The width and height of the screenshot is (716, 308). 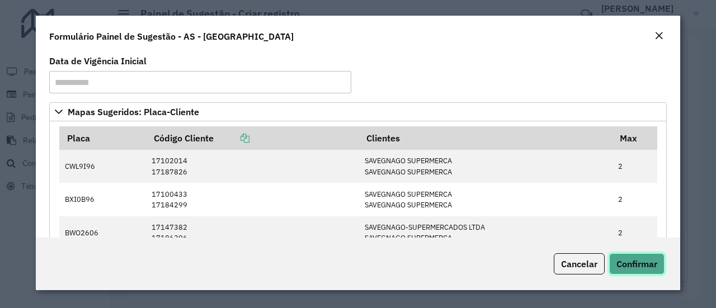 I want to click on td: BWO2606, so click(x=102, y=233).